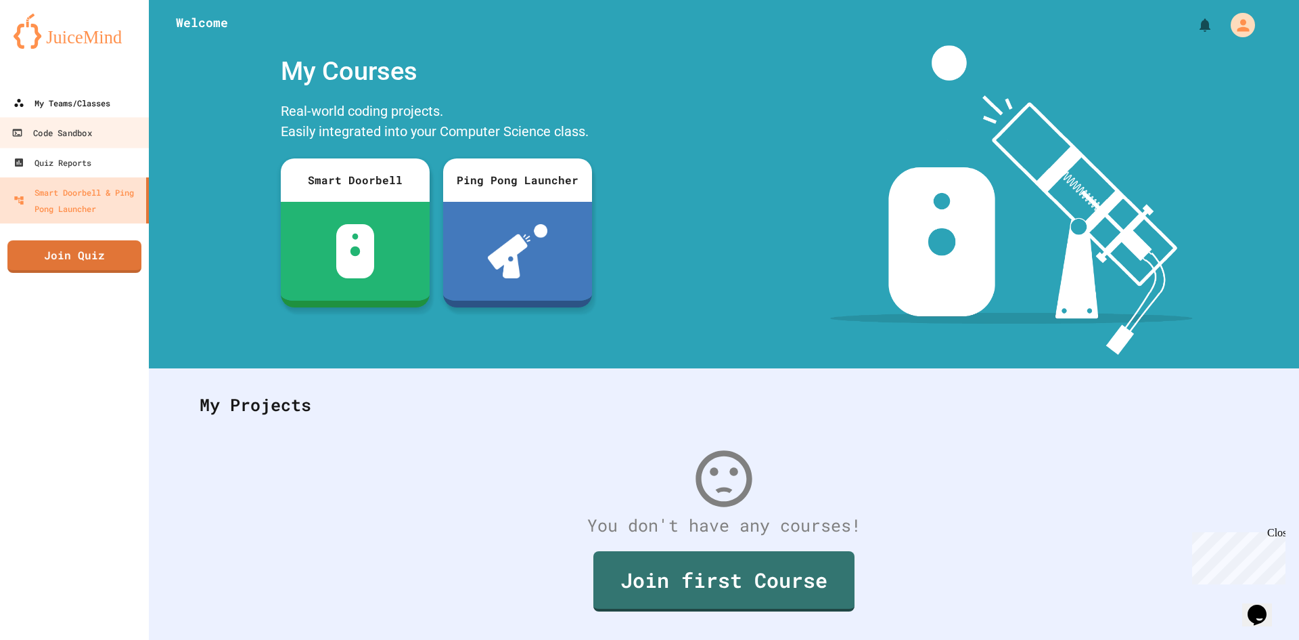 The width and height of the screenshot is (1299, 640). Describe the element at coordinates (355, 251) in the screenshot. I see `img: sdb-white.svg` at that location.